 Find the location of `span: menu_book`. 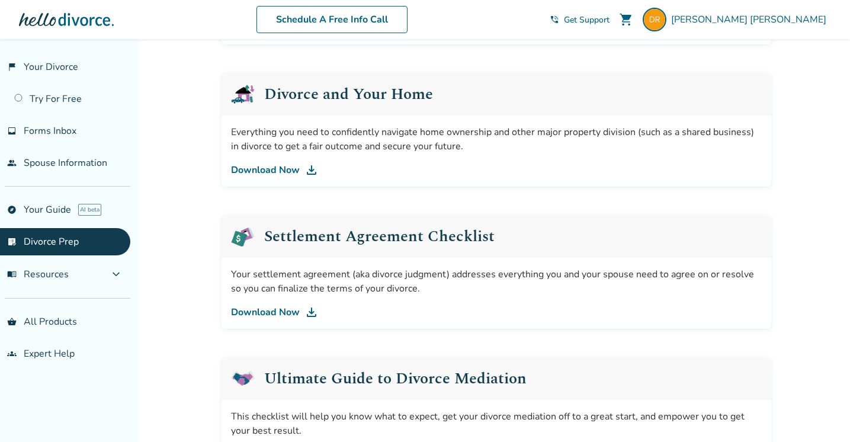

span: menu_book is located at coordinates (12, 274).